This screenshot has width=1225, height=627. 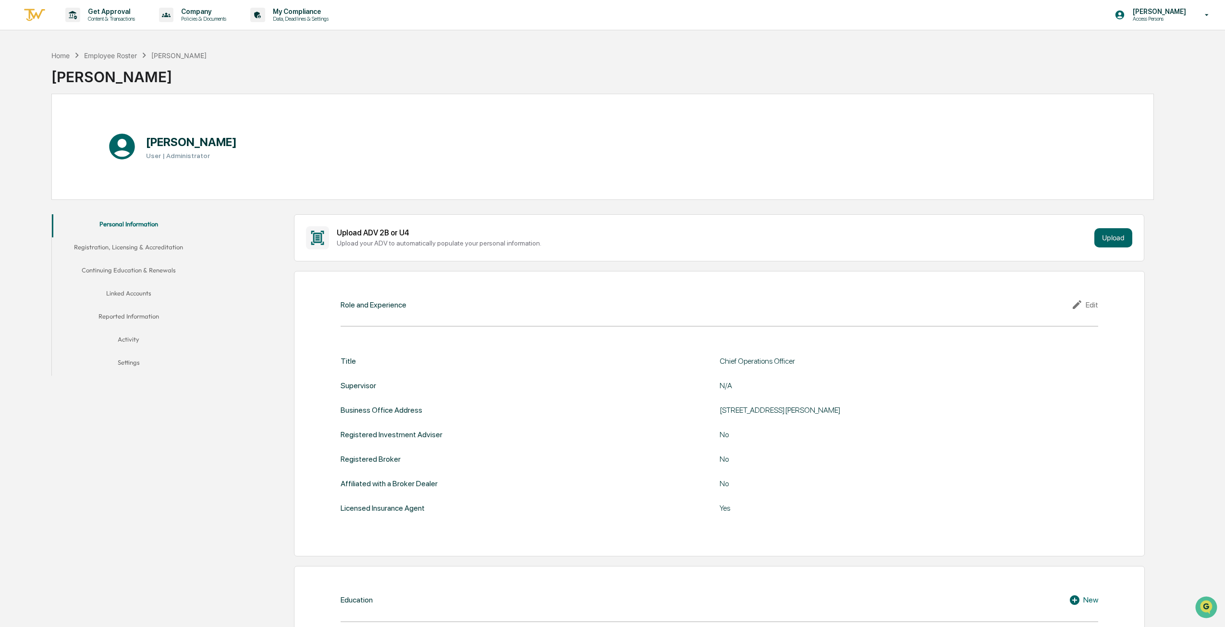 I want to click on div: Licensed Insurance Agent, so click(x=383, y=508).